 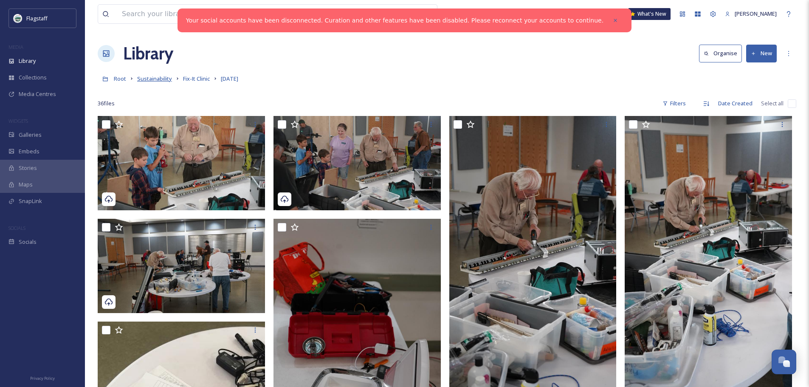 What do you see at coordinates (761, 53) in the screenshot?
I see `button: New` at bounding box center [761, 53].